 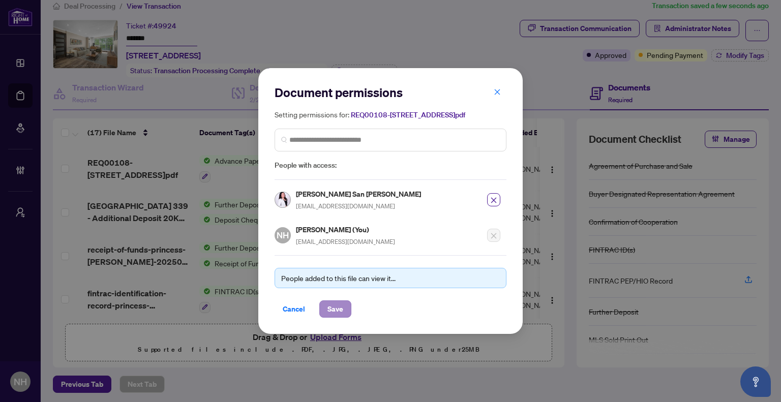 What do you see at coordinates (390, 92) in the screenshot?
I see `h2: Document permissions` at bounding box center [390, 92].